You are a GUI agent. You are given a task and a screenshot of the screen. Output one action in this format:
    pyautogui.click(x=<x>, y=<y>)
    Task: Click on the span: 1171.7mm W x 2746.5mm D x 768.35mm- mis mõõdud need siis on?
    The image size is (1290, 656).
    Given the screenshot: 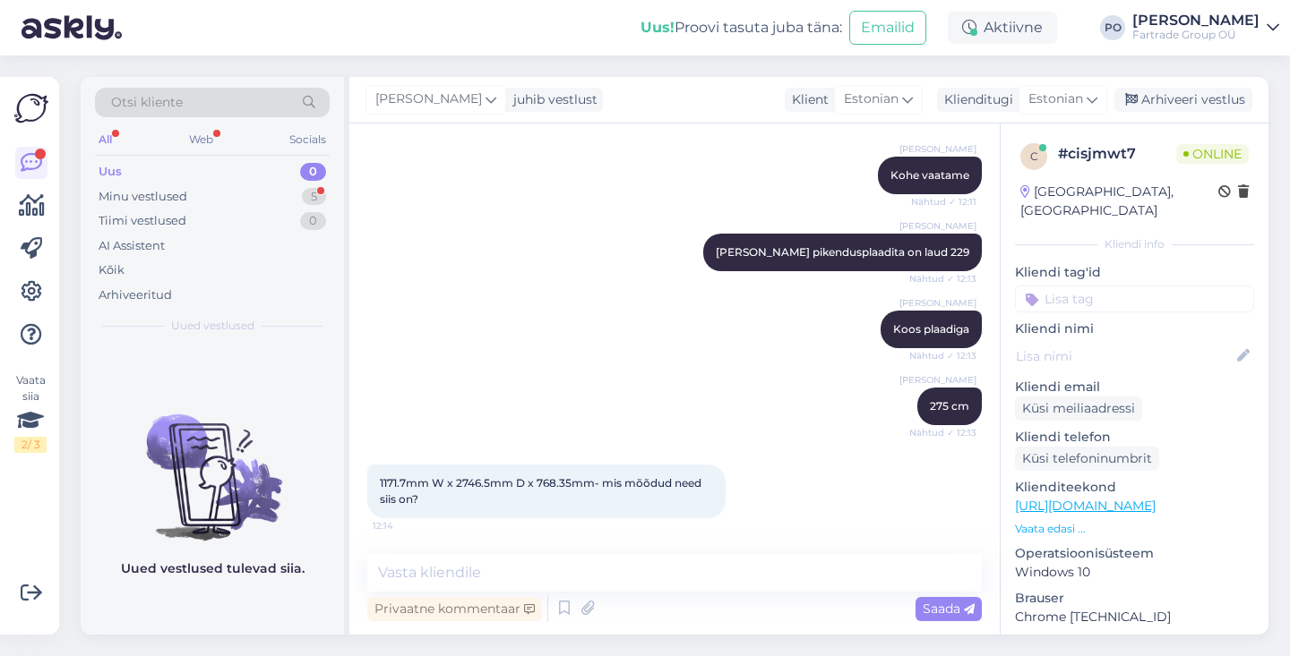 What is the action you would take?
    pyautogui.click(x=542, y=491)
    